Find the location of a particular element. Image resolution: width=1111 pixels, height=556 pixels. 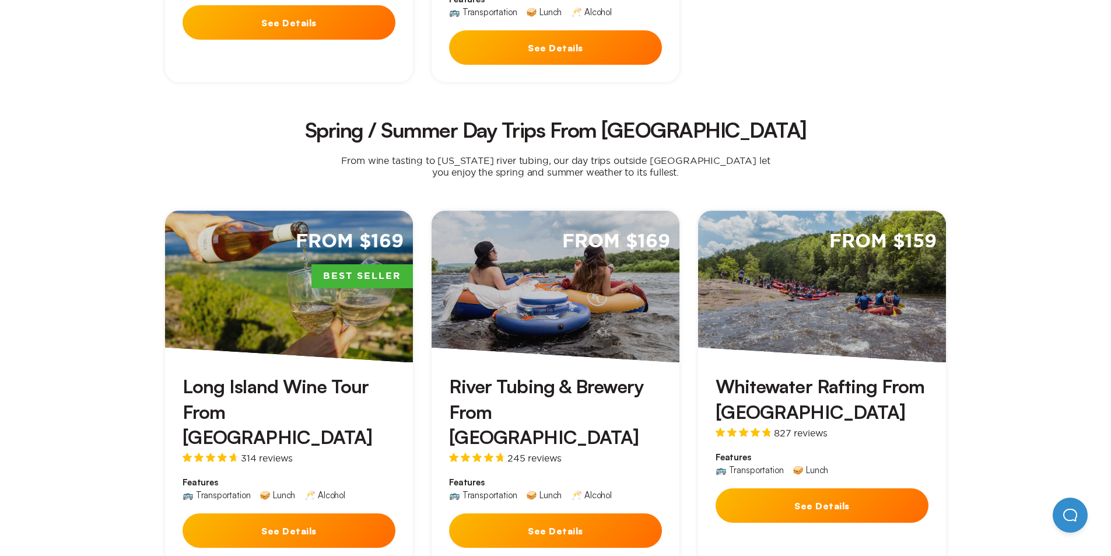

span: Best Seller is located at coordinates (362, 276).